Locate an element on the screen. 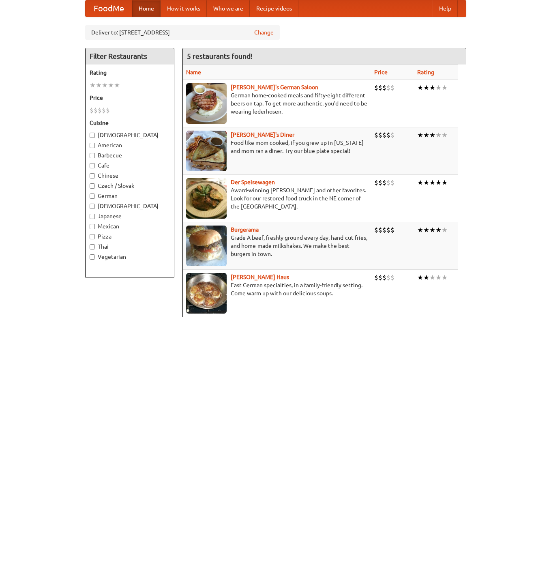 The width and height of the screenshot is (551, 574). a: Name is located at coordinates (193, 72).